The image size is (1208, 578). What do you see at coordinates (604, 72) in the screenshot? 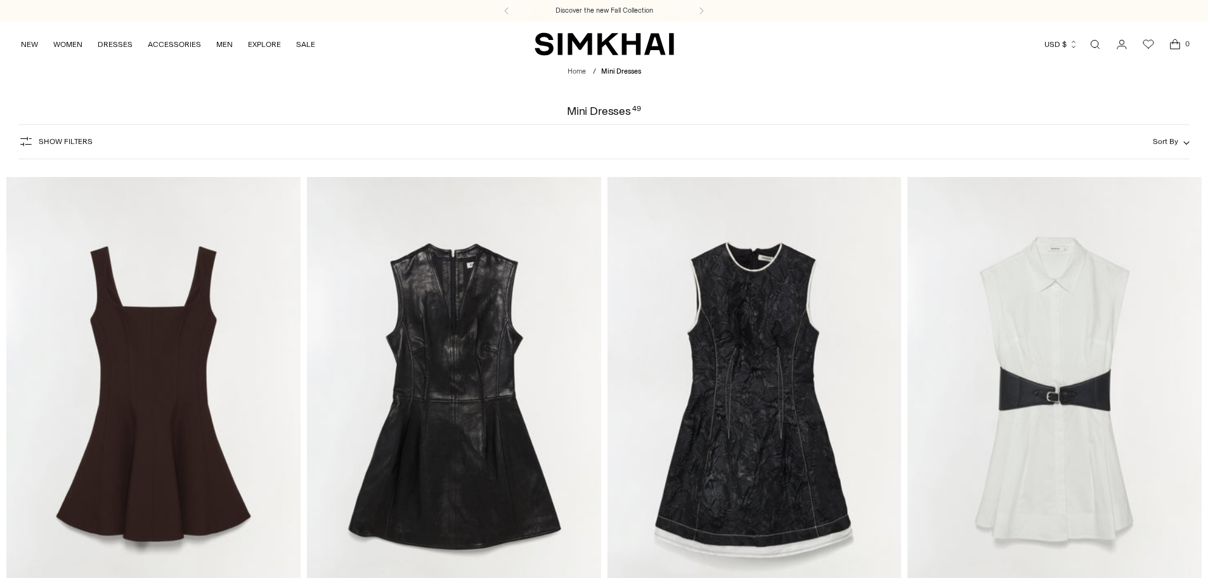
I see `nav: breadcrumbs` at bounding box center [604, 72].